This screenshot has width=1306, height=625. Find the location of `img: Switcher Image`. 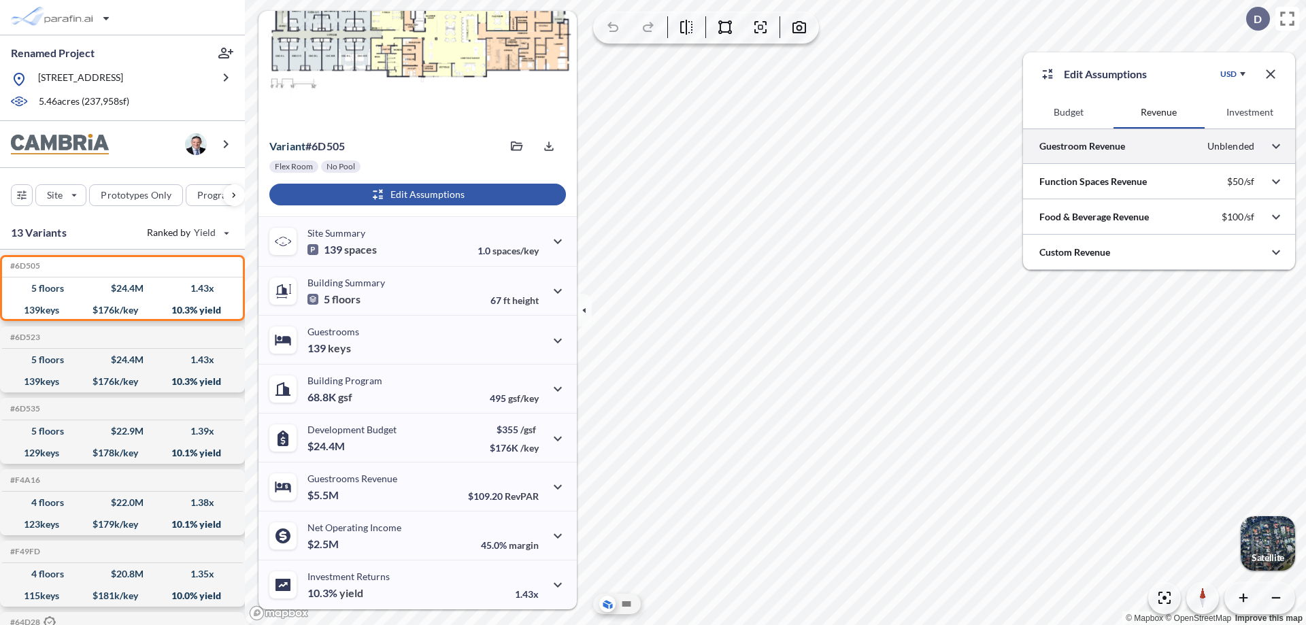

img: Switcher Image is located at coordinates (1268, 543).